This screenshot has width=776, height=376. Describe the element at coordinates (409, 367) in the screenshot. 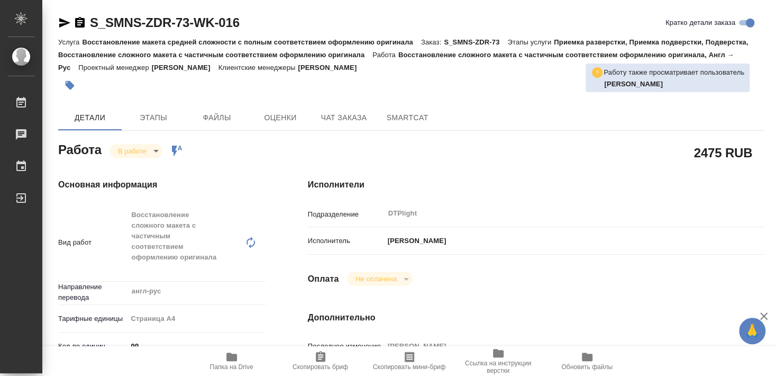

I see `span: Скопировать мини-бриф` at that location.